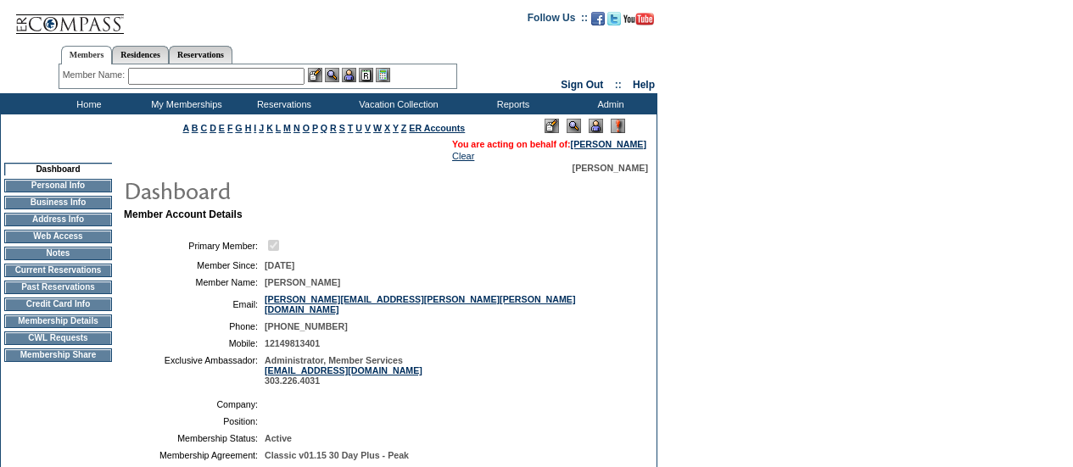  What do you see at coordinates (86, 55) in the screenshot?
I see `a: Members` at bounding box center [86, 55].